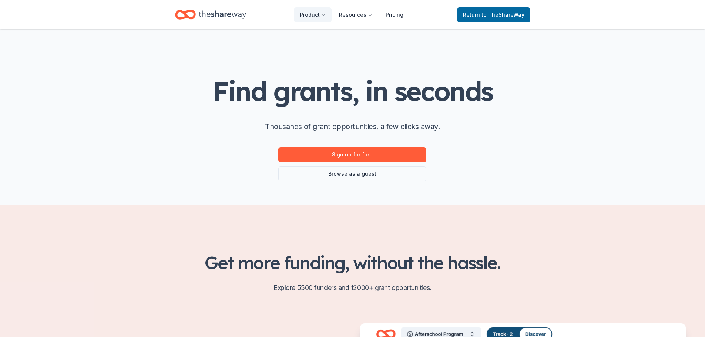 The image size is (705, 337). What do you see at coordinates (352, 288) in the screenshot?
I see `p: Explore 5500 funders and 12000+ grant opportunities.` at bounding box center [352, 288].